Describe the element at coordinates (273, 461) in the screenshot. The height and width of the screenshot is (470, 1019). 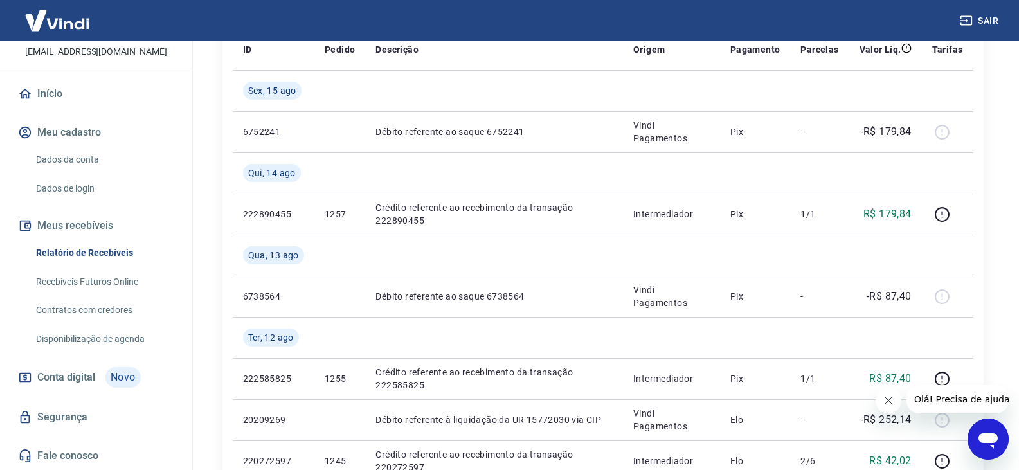
I see `p: 220272597` at that location.